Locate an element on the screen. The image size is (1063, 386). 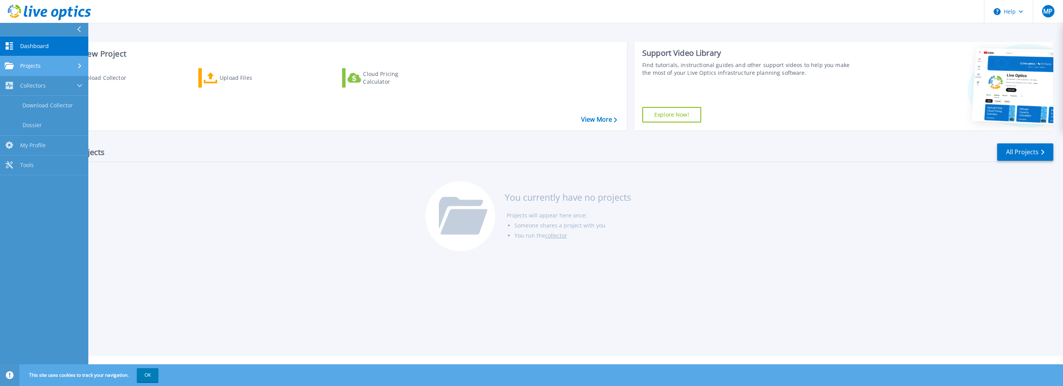
div: Download Collector is located at coordinates (106, 78).